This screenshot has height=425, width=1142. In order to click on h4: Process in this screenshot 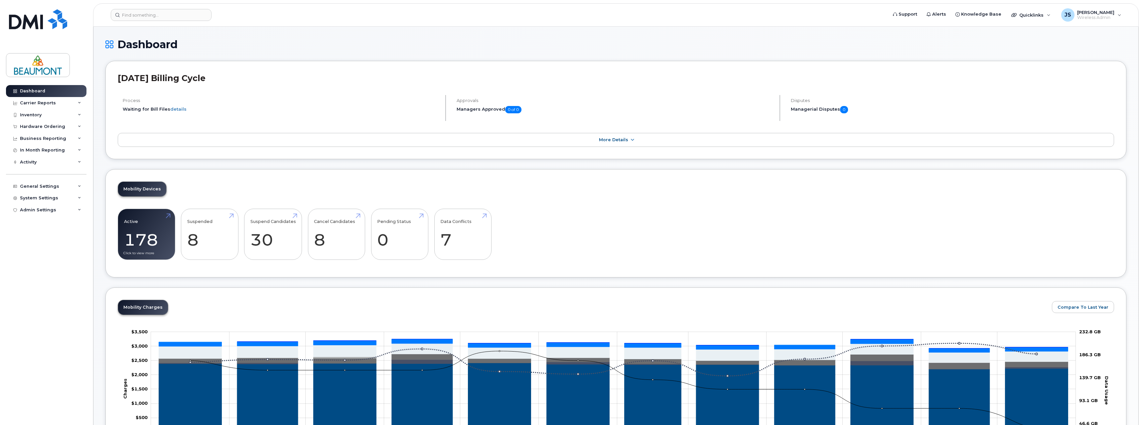, I will do `click(281, 100)`.